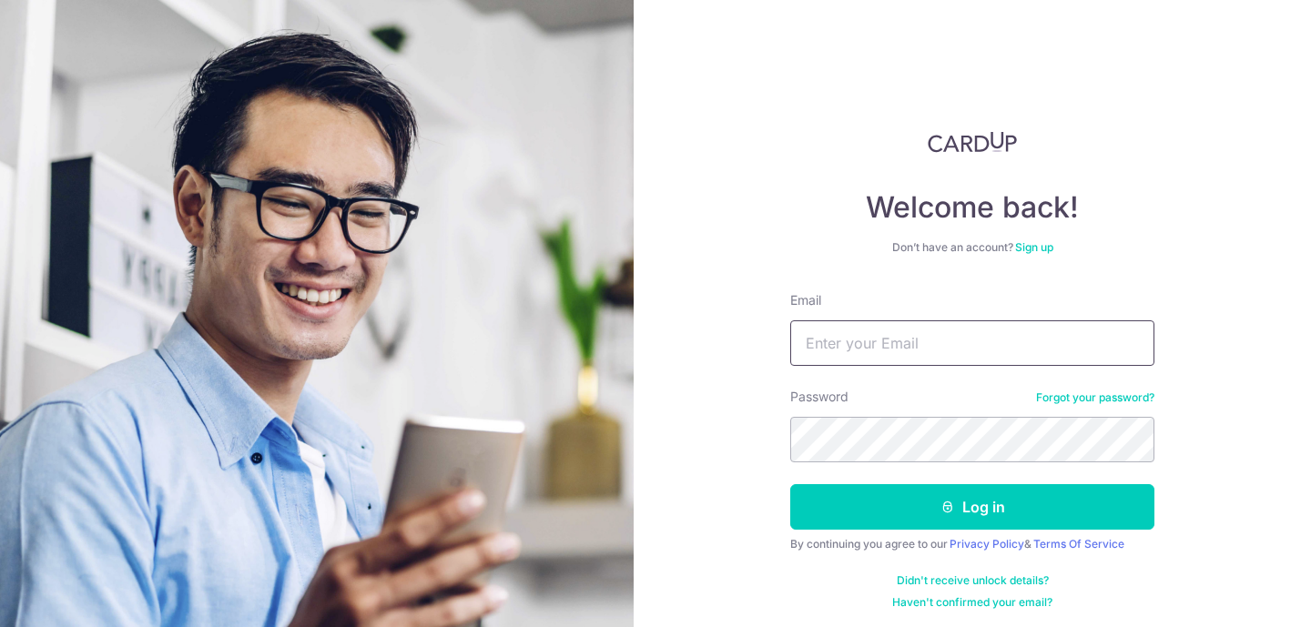 The height and width of the screenshot is (627, 1311). I want to click on h4: Welcome back!, so click(973, 208).